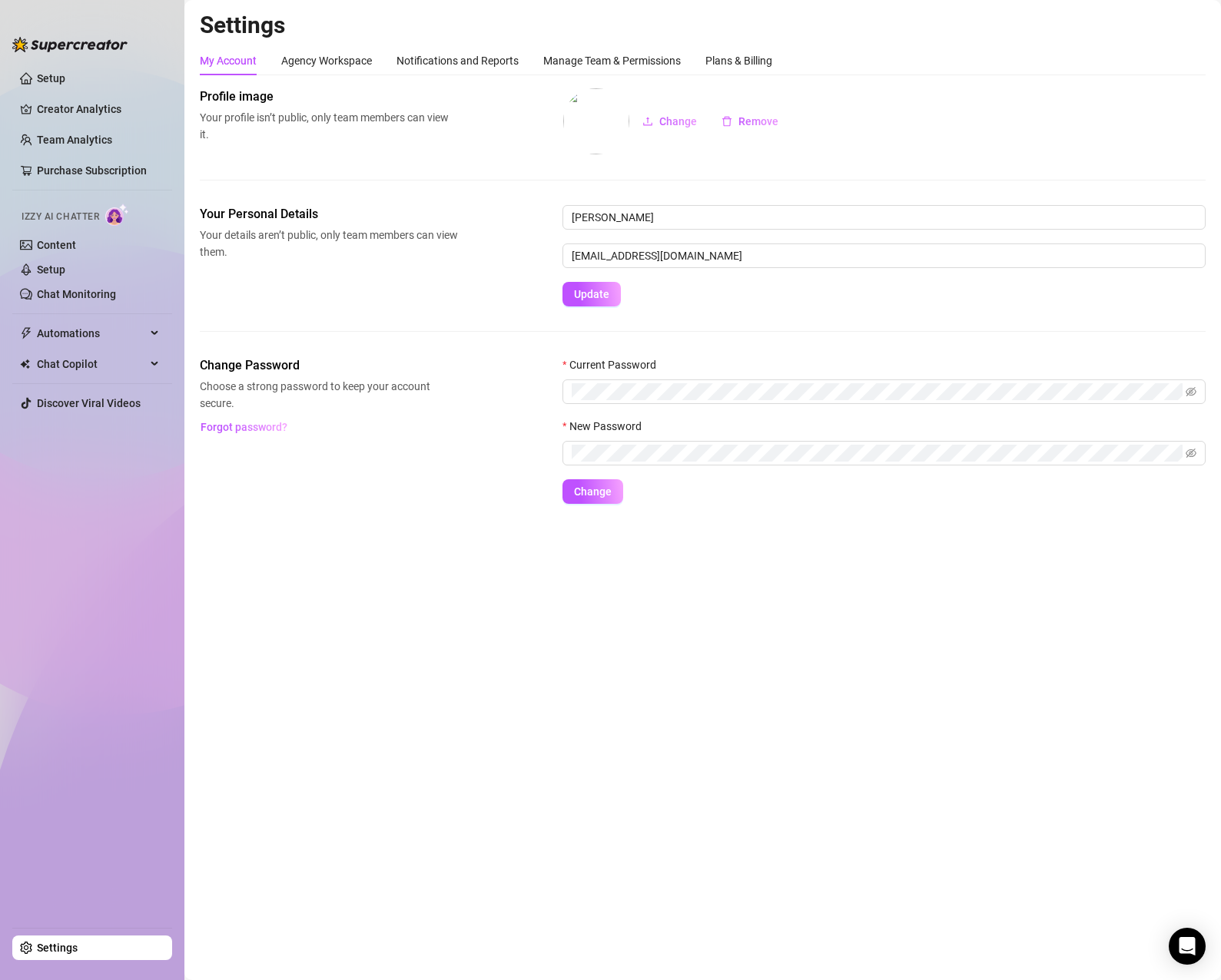 Image resolution: width=1221 pixels, height=980 pixels. What do you see at coordinates (24, 365) in the screenshot?
I see `img: Chat Copilot` at bounding box center [24, 365].